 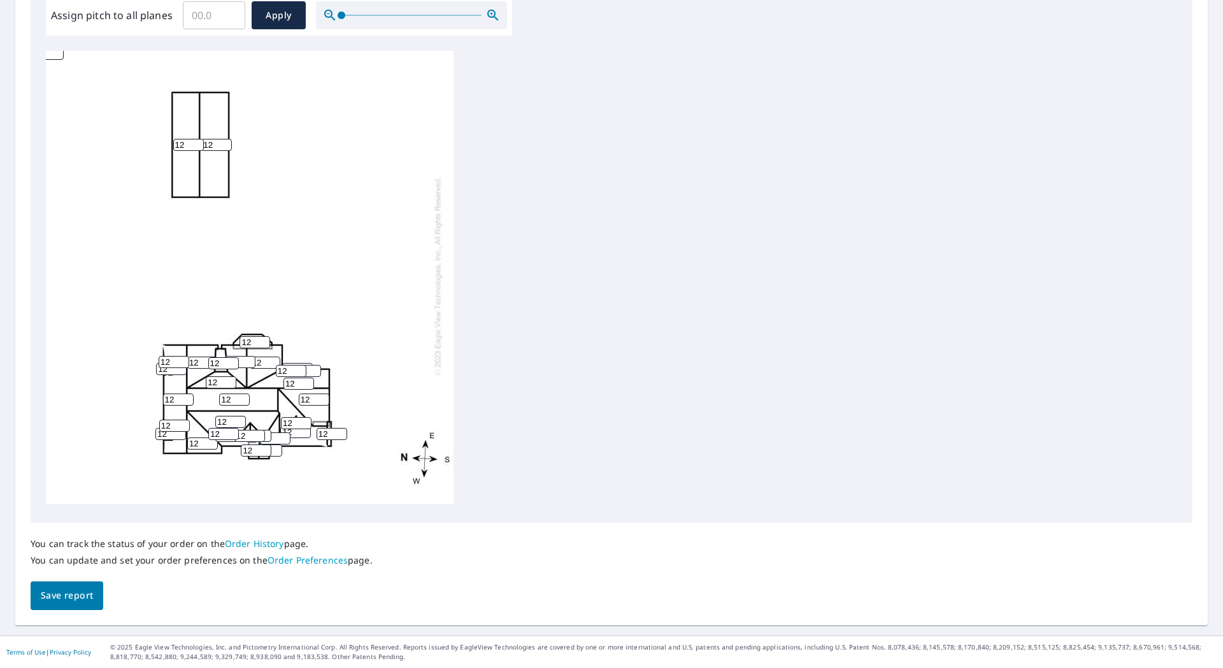 I want to click on button: Apply, so click(x=278, y=15).